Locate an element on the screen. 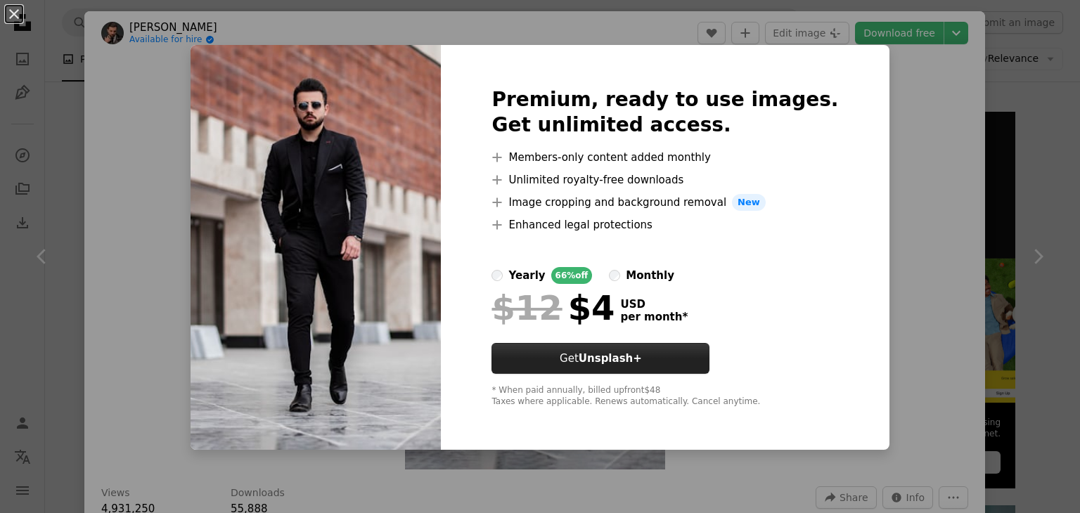 This screenshot has height=513, width=1080. input: yearly66%off is located at coordinates (497, 276).